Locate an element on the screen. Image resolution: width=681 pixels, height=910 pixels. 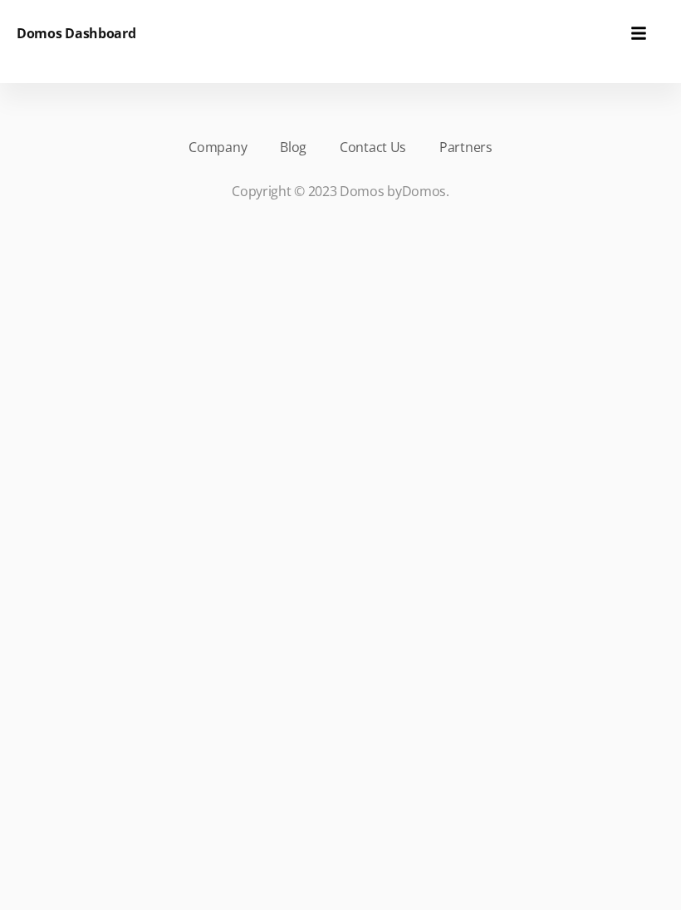
h6: Domos Dashboard is located at coordinates (76, 33).